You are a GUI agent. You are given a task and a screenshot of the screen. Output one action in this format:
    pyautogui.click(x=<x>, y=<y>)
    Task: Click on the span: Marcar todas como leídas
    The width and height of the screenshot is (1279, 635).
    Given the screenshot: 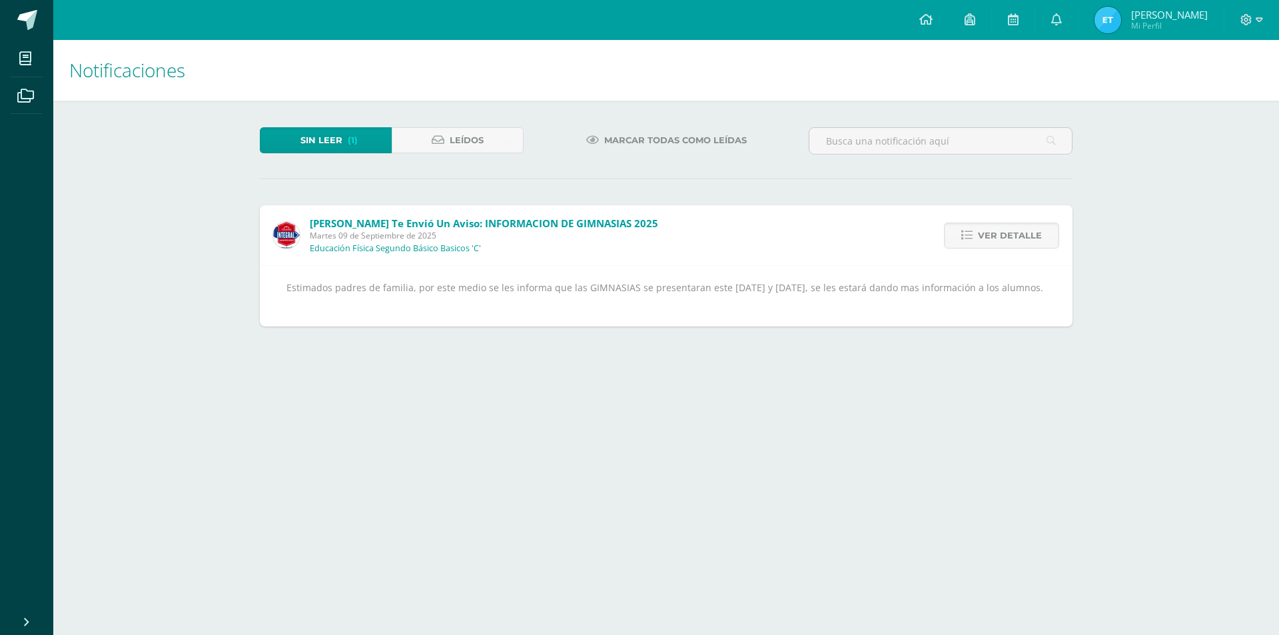 What is the action you would take?
    pyautogui.click(x=676, y=140)
    